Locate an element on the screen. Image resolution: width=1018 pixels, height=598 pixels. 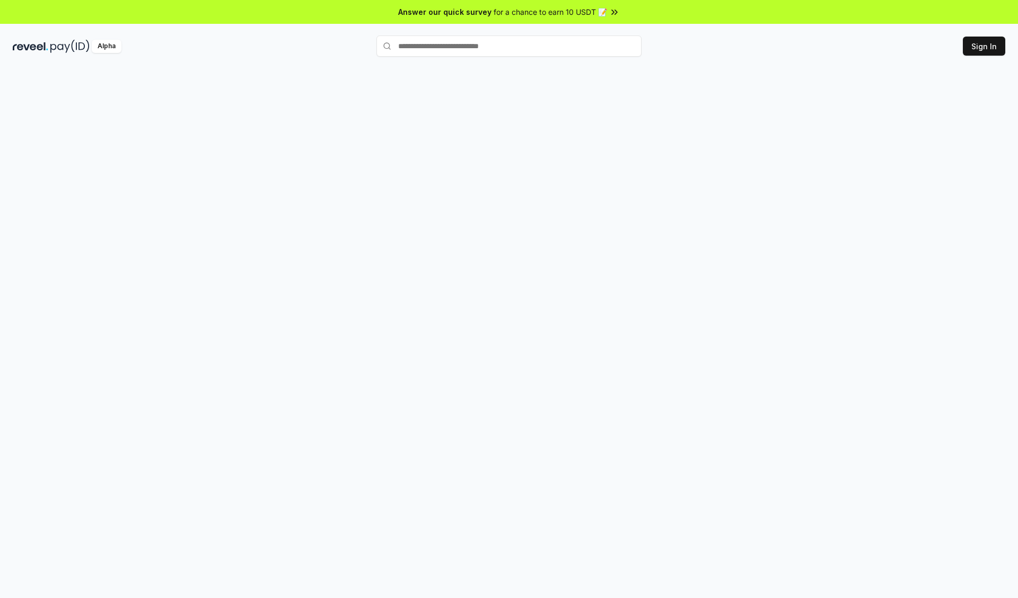
span: Answer our quick survey is located at coordinates (445, 12).